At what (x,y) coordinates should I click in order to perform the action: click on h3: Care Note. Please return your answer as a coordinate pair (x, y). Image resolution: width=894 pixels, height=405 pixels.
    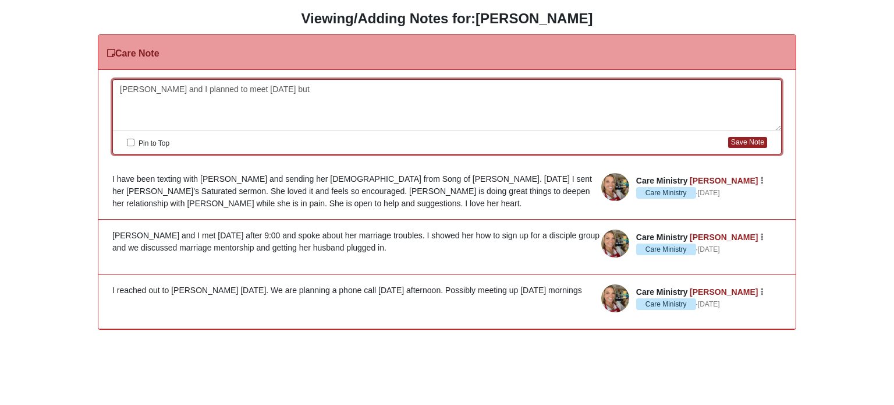
    Looking at the image, I should click on (133, 53).